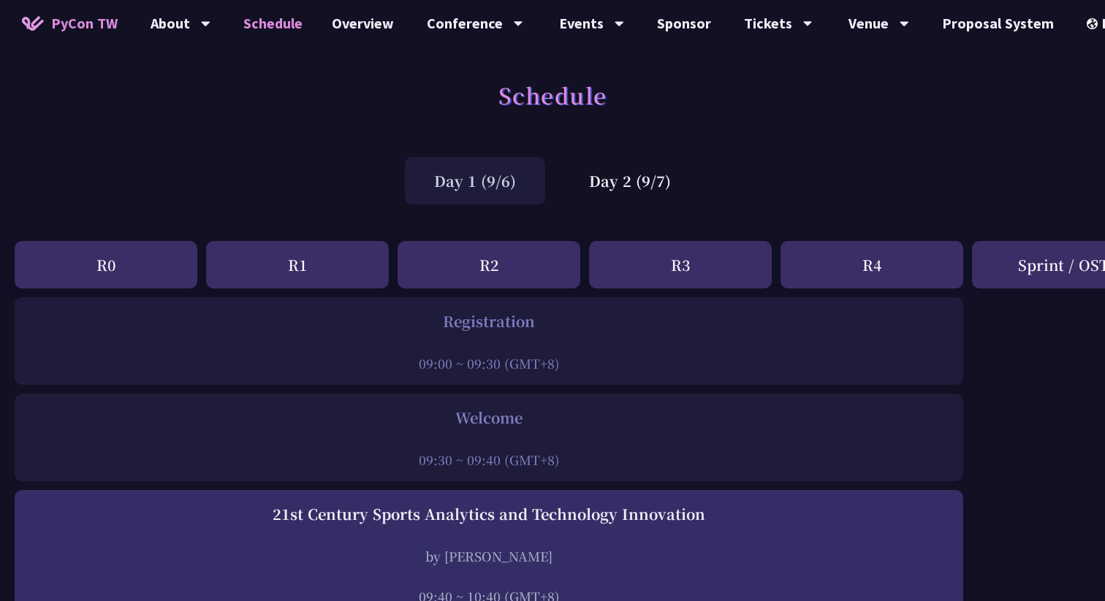 The image size is (1105, 601). Describe the element at coordinates (489, 418) in the screenshot. I see `div: Welcome` at that location.